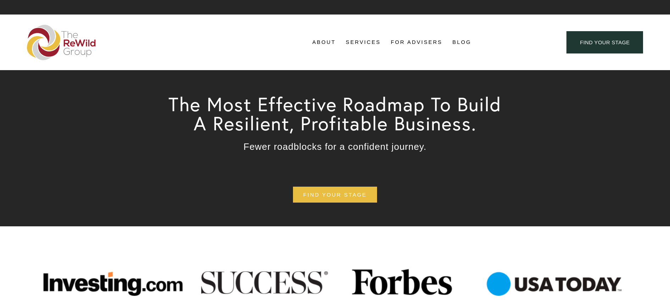  I want to click on span: The Most Effective Roadmap To Build A Resilient, Profitable Business., so click(338, 114).